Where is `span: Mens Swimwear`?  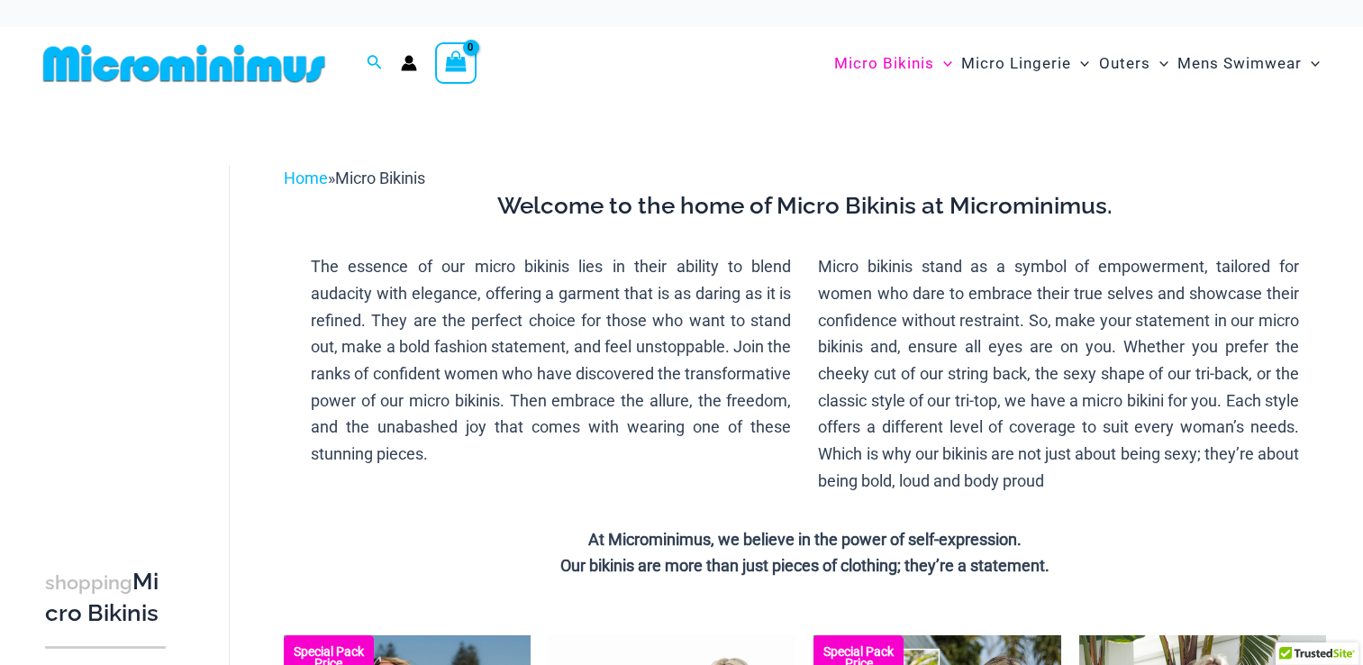
span: Mens Swimwear is located at coordinates (1240, 63).